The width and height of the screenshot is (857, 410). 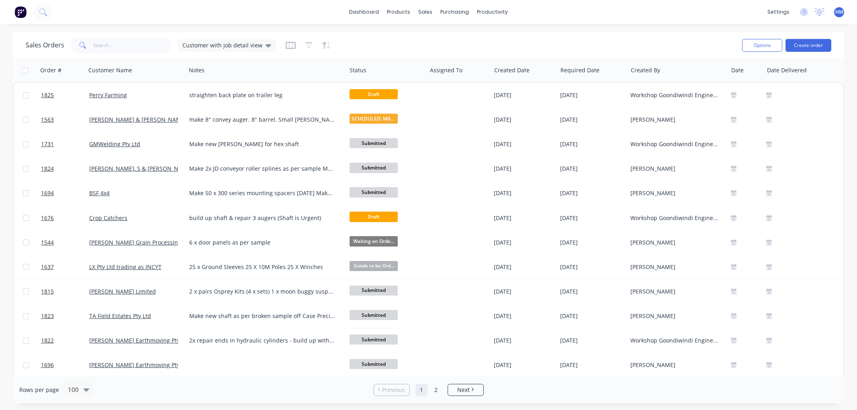 I want to click on span: 1696, so click(x=47, y=365).